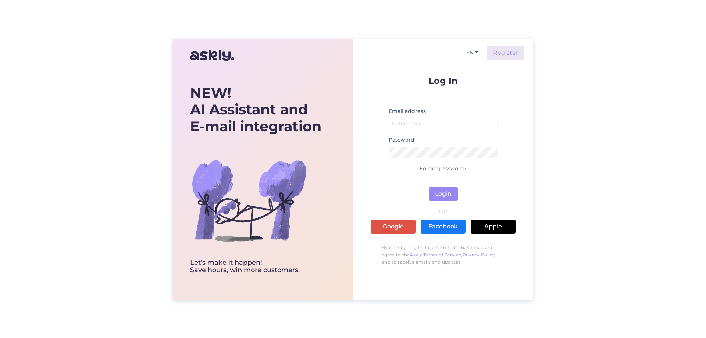  Describe the element at coordinates (443, 227) in the screenshot. I see `a: Facebook` at that location.